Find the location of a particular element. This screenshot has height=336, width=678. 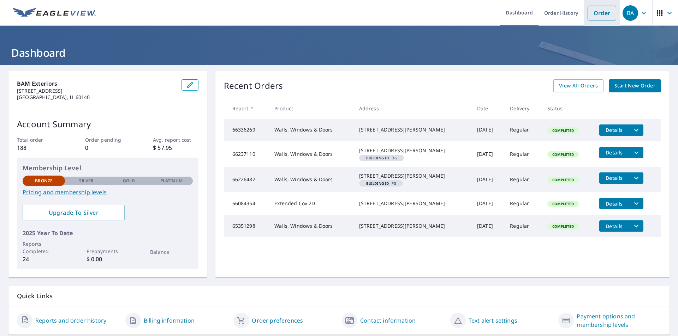

a: Pricing and membership levels is located at coordinates (108, 192).